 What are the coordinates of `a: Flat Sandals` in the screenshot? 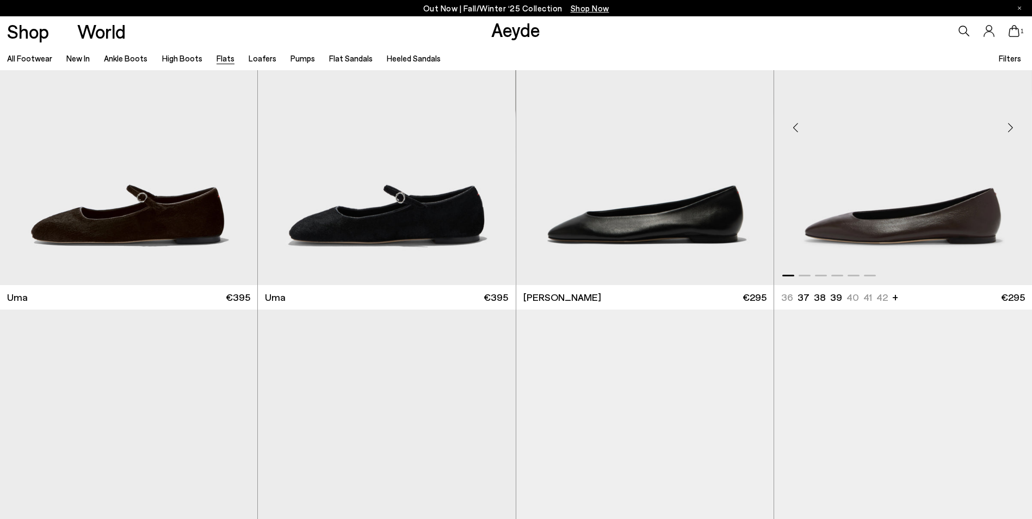 It's located at (351, 58).